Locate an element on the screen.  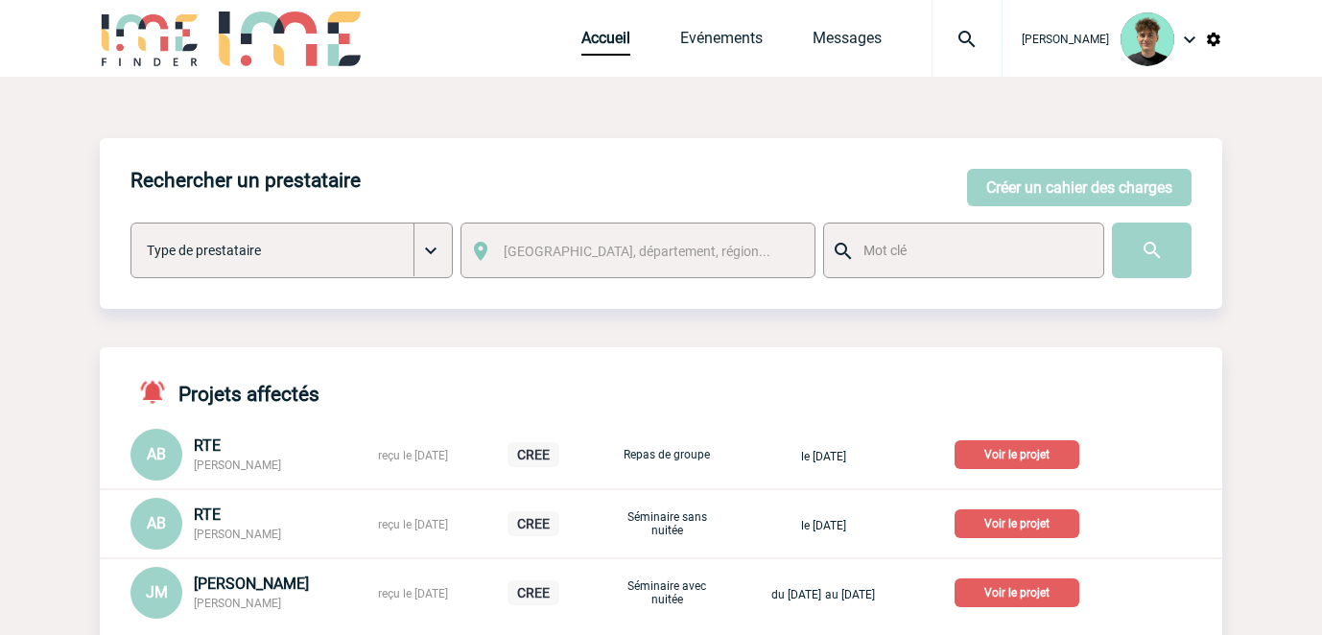
p: Repas de groupe is located at coordinates (667, 455).